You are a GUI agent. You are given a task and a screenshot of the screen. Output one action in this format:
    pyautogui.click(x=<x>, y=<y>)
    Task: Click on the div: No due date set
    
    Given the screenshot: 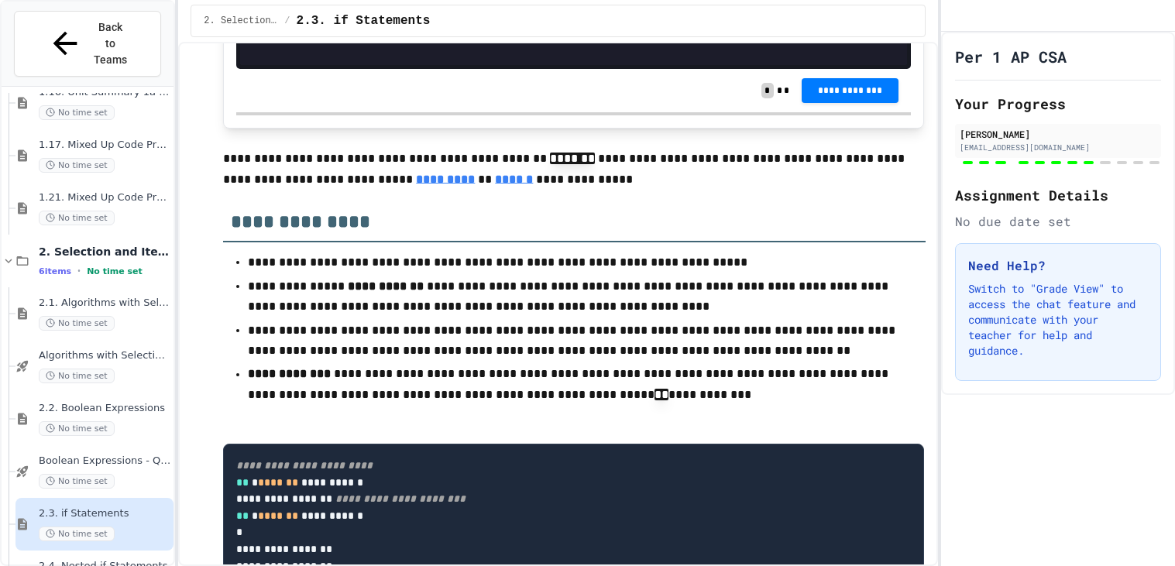 What is the action you would take?
    pyautogui.click(x=1058, y=222)
    